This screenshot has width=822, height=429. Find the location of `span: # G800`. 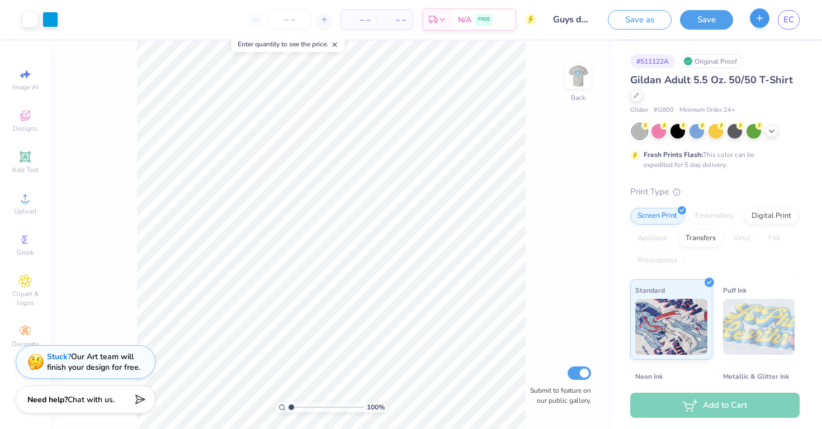

span: # G800 is located at coordinates (664, 110).